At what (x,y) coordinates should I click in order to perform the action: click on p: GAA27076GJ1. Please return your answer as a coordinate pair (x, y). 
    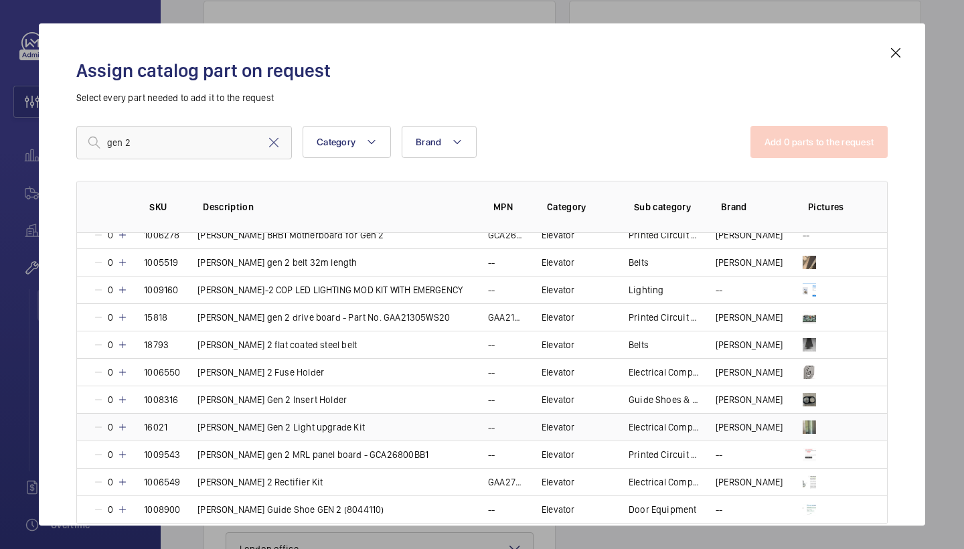
    Looking at the image, I should click on (507, 482).